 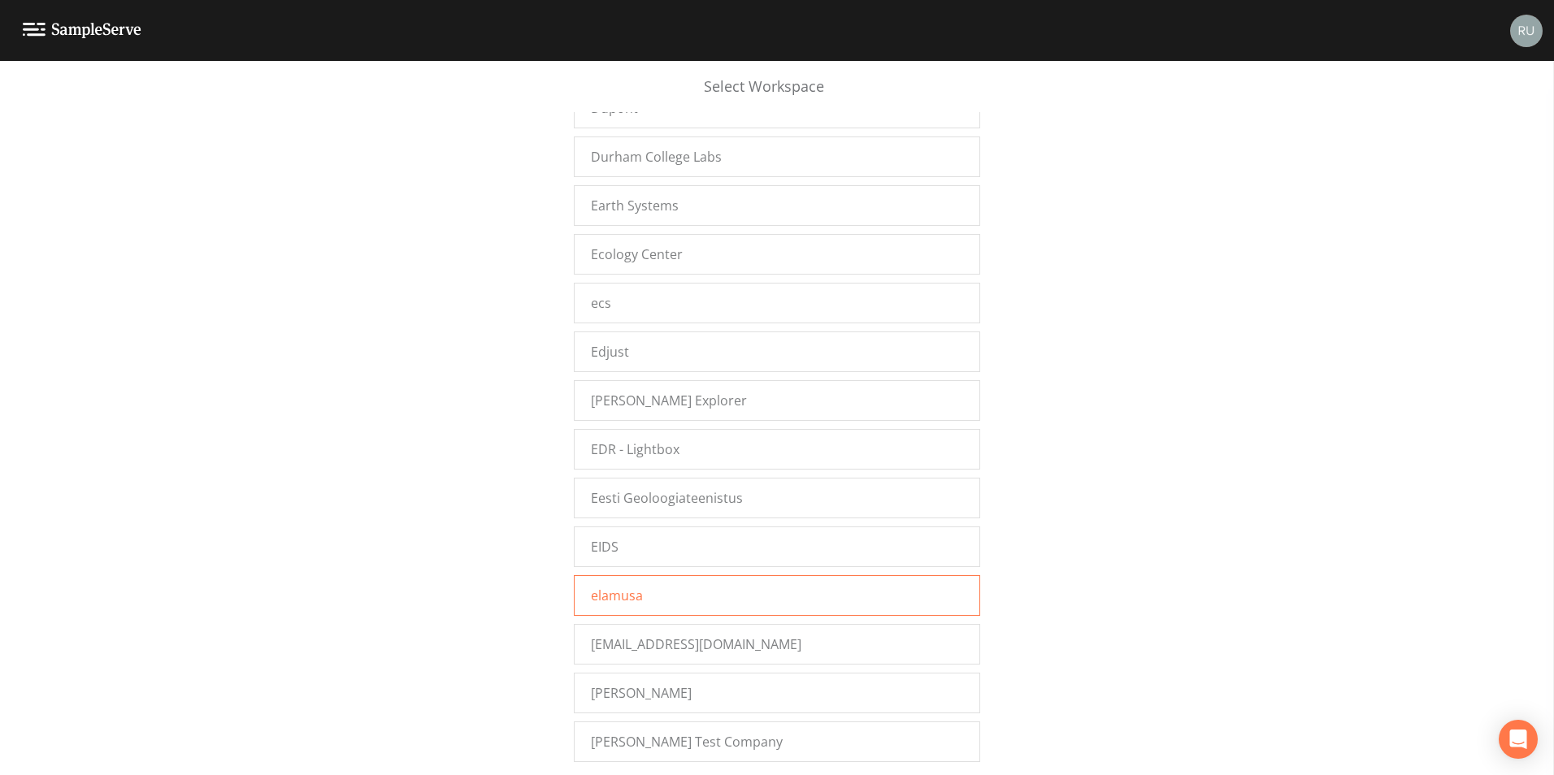 What do you see at coordinates (1526, 31) in the screenshot?
I see `img: a5c06d64ce99e847b6841ccd0307af82` at bounding box center [1526, 31].